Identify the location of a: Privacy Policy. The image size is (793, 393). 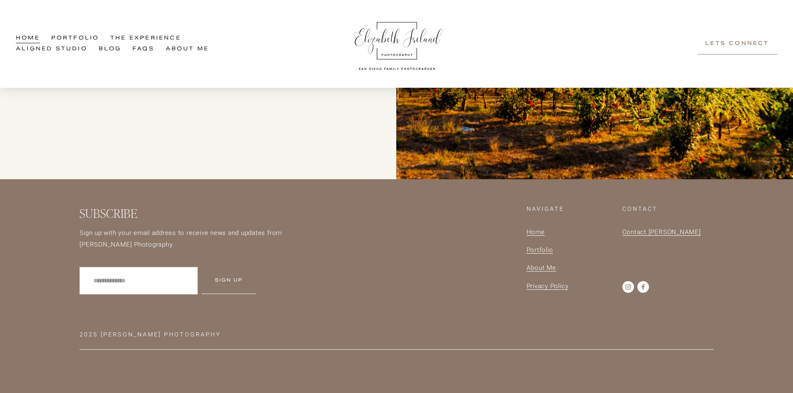
(547, 286).